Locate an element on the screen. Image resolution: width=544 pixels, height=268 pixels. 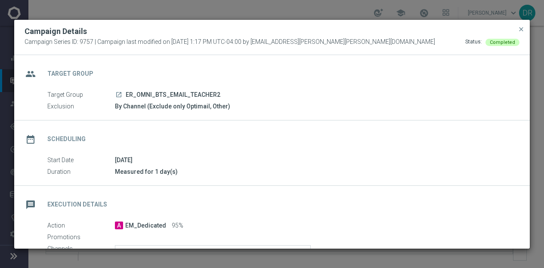
h2: Scheduling is located at coordinates (66, 139).